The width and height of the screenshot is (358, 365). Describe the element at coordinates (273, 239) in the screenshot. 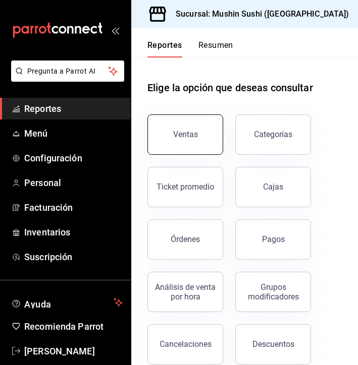

I see `div: Pagos` at that location.